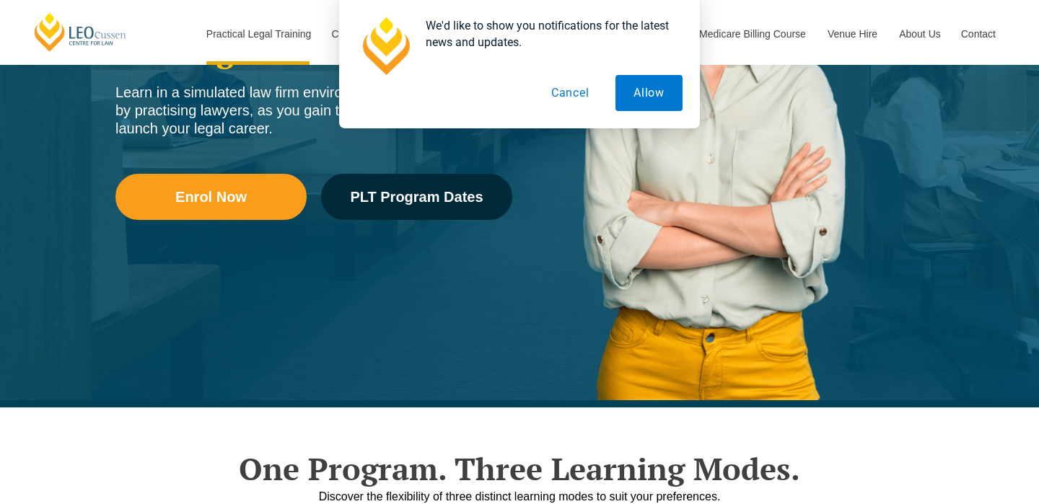  Describe the element at coordinates (570, 93) in the screenshot. I see `button: Cancel` at that location.